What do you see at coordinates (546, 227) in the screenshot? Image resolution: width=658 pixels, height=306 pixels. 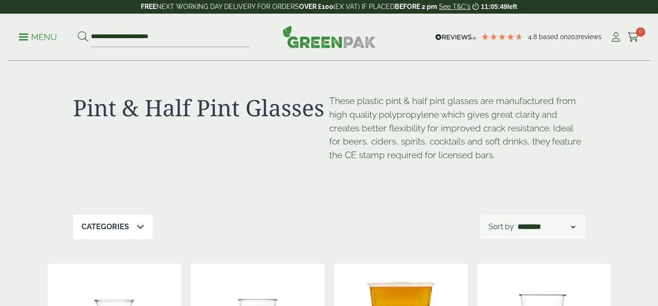 I see `select: Shop order` at bounding box center [546, 227].